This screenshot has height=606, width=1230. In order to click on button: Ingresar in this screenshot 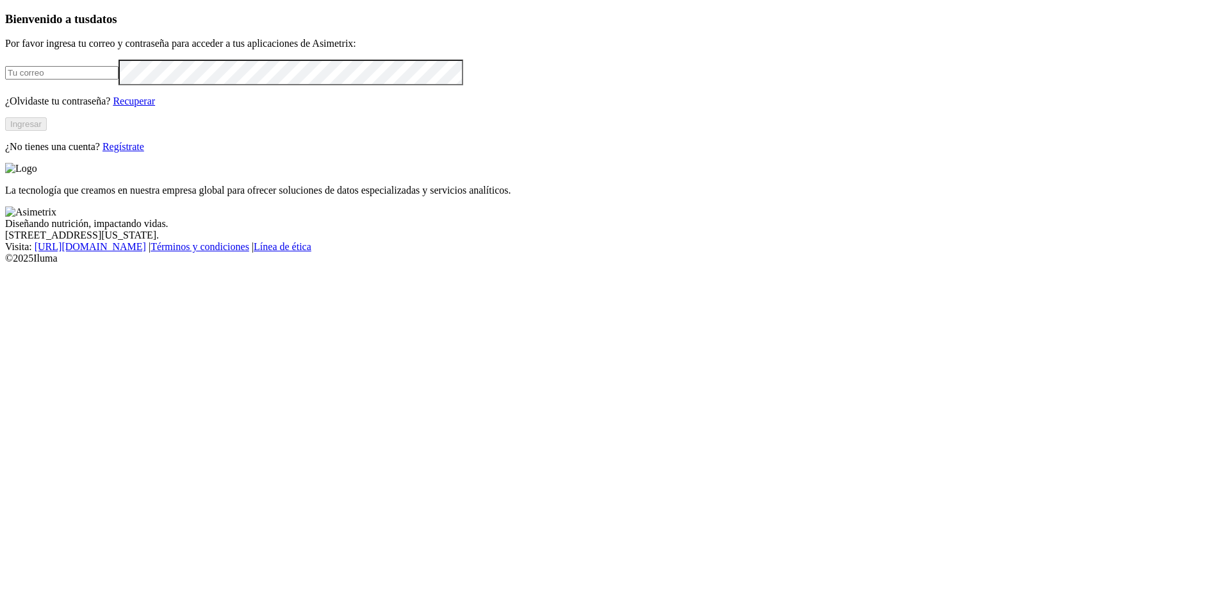, I will do `click(26, 124)`.